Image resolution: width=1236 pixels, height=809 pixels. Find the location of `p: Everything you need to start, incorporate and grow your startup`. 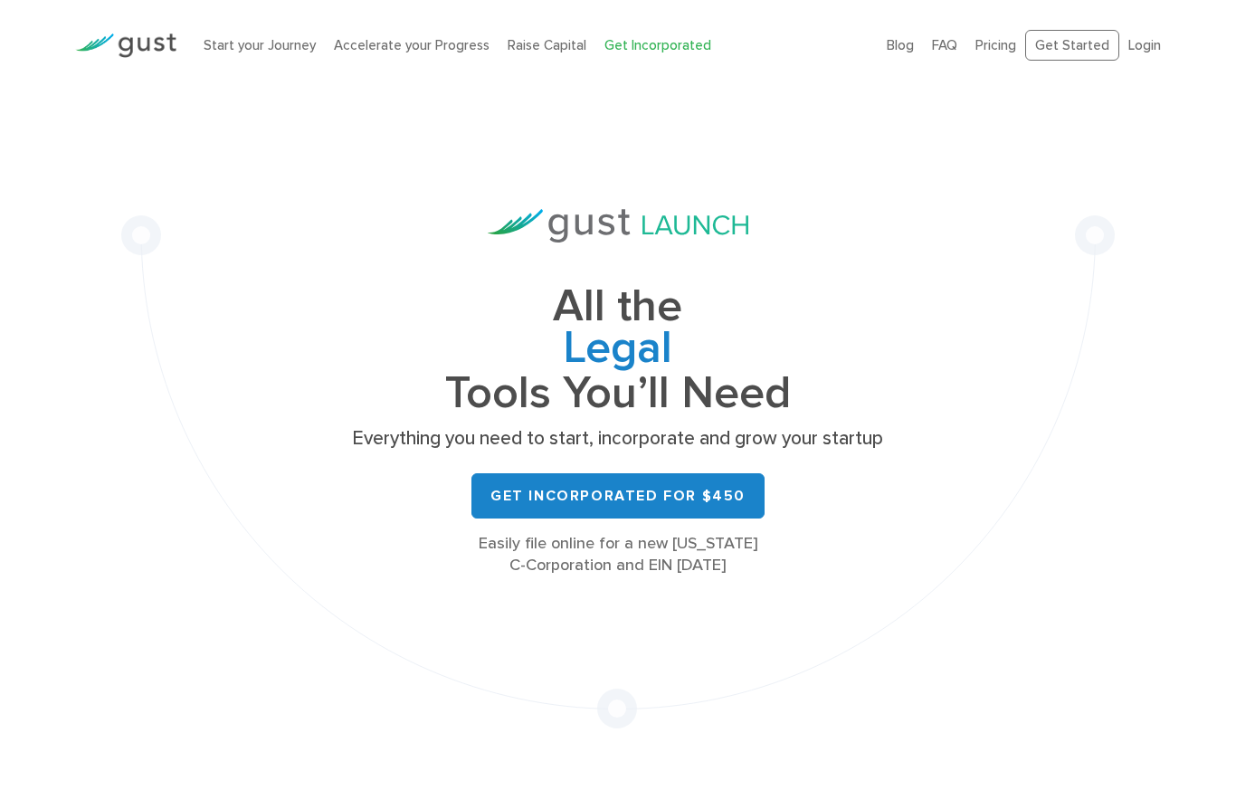

p: Everything you need to start, incorporate and grow your startup is located at coordinates (618, 439).